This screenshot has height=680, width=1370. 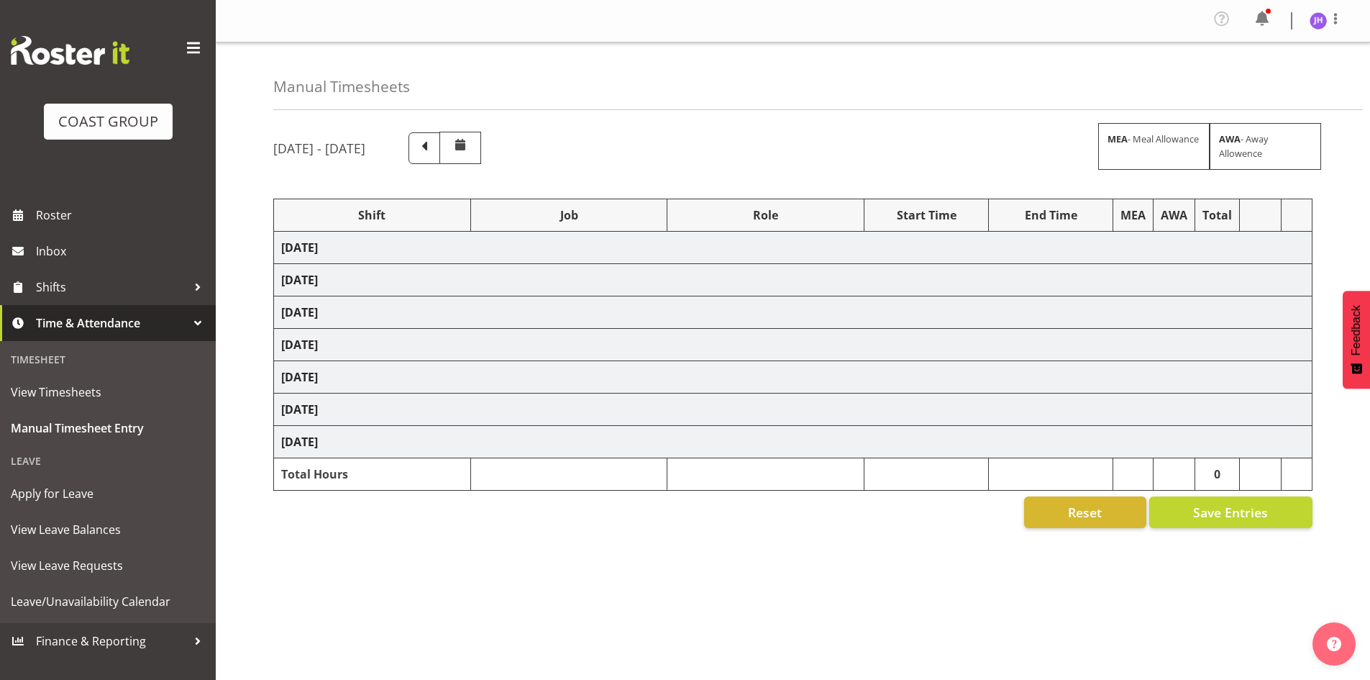 I want to click on h4: Manual Timesheets, so click(x=342, y=86).